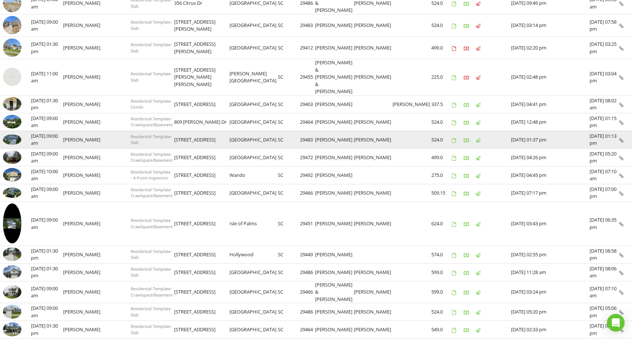 The image size is (632, 339). What do you see at coordinates (616, 323) in the screenshot?
I see `div: Open Intercom Messenger` at bounding box center [616, 323].